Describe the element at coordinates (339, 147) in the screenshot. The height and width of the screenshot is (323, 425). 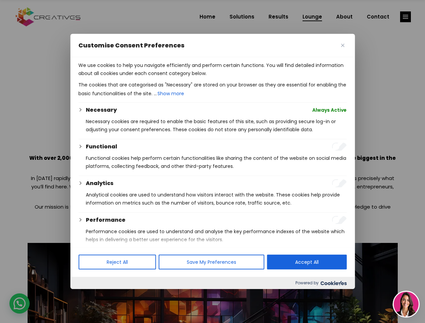
I see `input: Enable Functional` at that location.